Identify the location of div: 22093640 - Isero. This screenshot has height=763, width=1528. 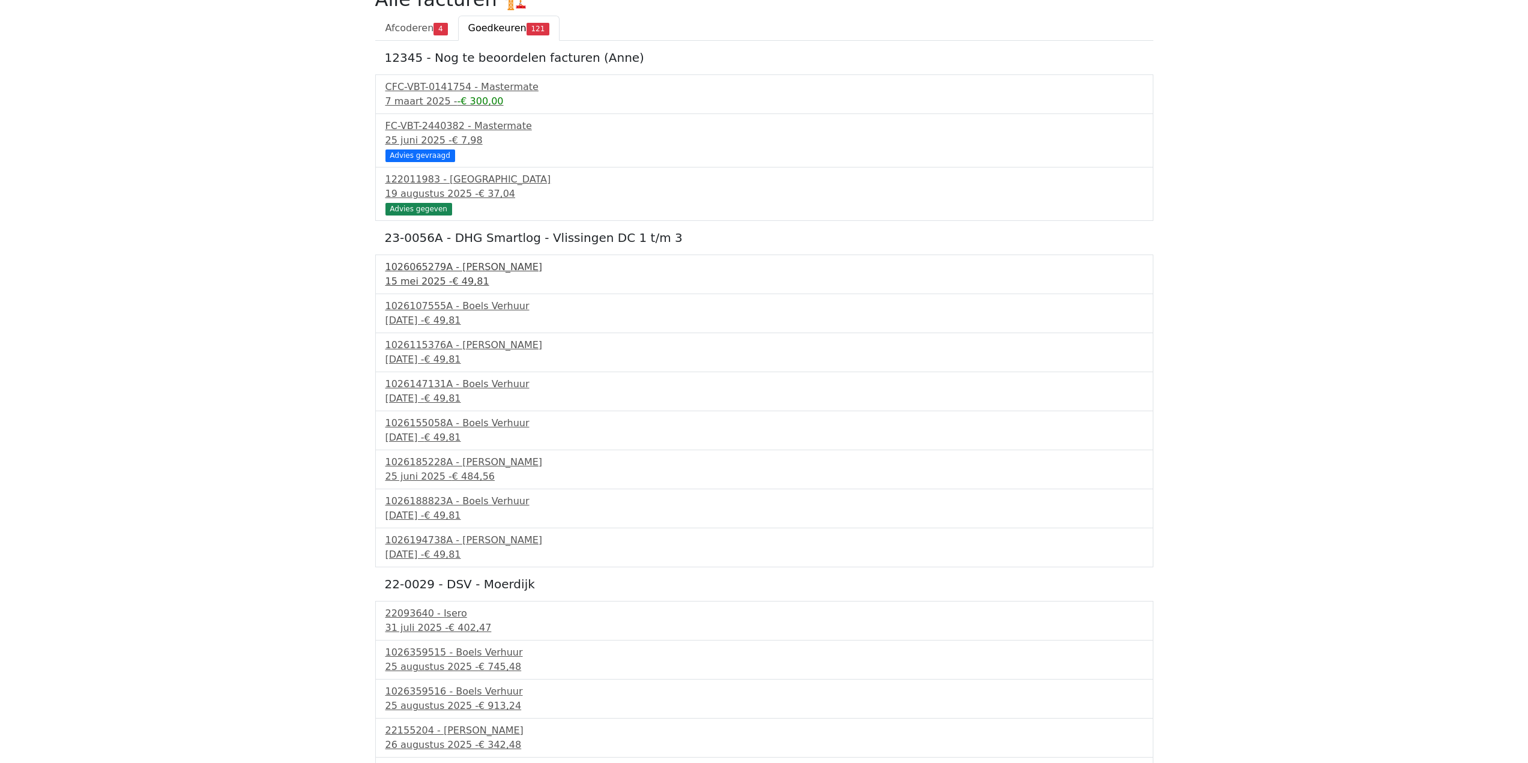
(764, 614).